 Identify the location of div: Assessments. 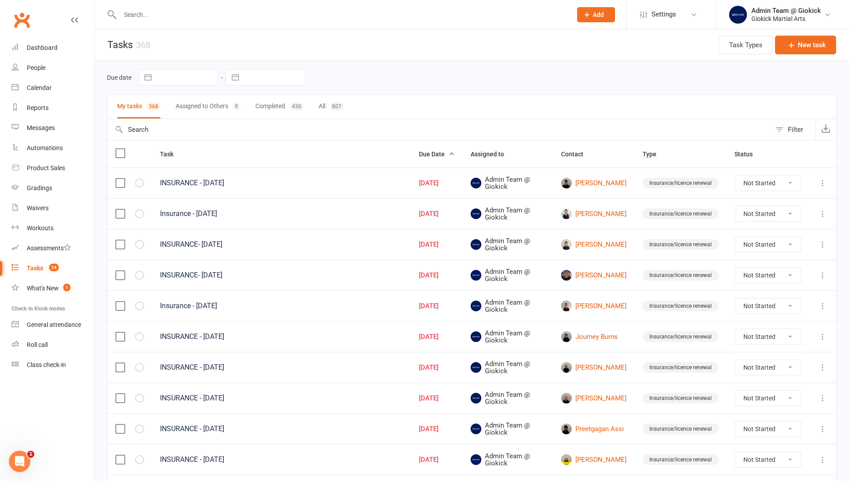
(49, 248).